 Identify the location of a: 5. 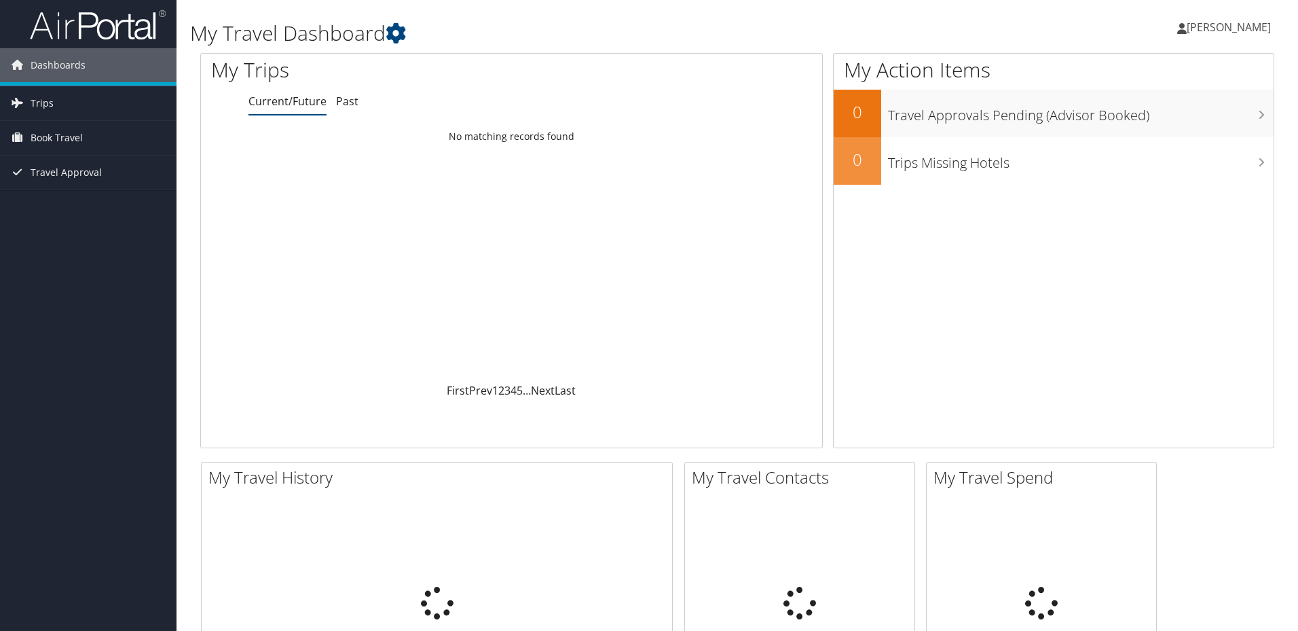
(519, 390).